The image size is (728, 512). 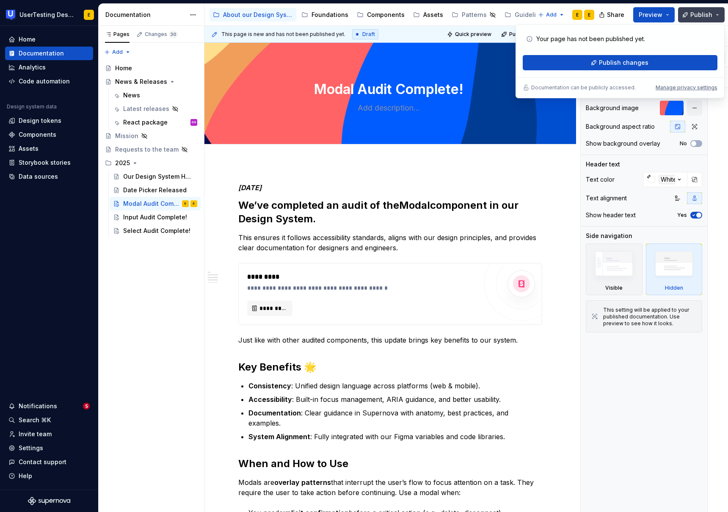 What do you see at coordinates (145, 15) in the screenshot?
I see `div: Documentation` at bounding box center [145, 15].